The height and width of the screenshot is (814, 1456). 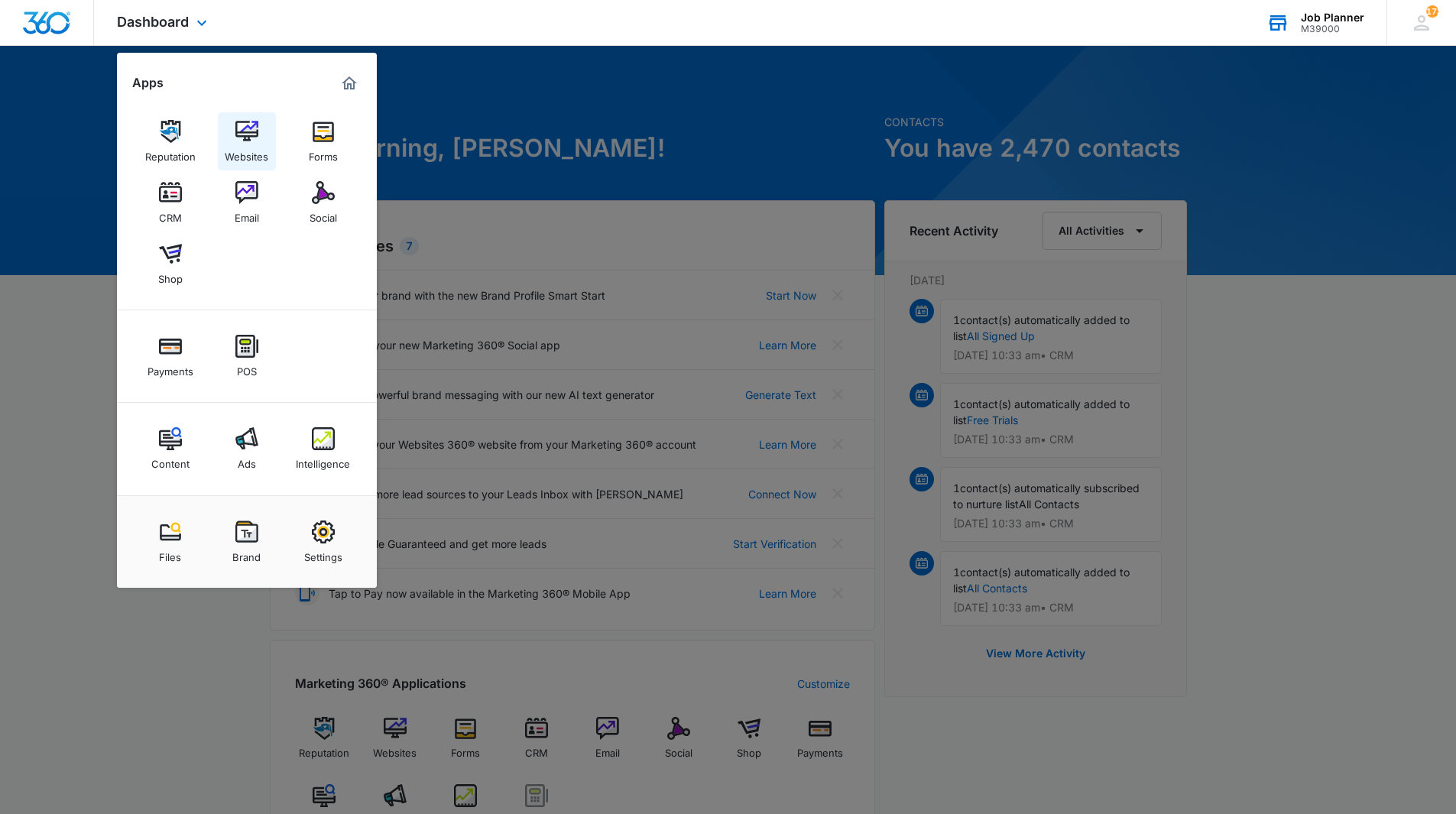 I want to click on a: Payments, so click(x=170, y=357).